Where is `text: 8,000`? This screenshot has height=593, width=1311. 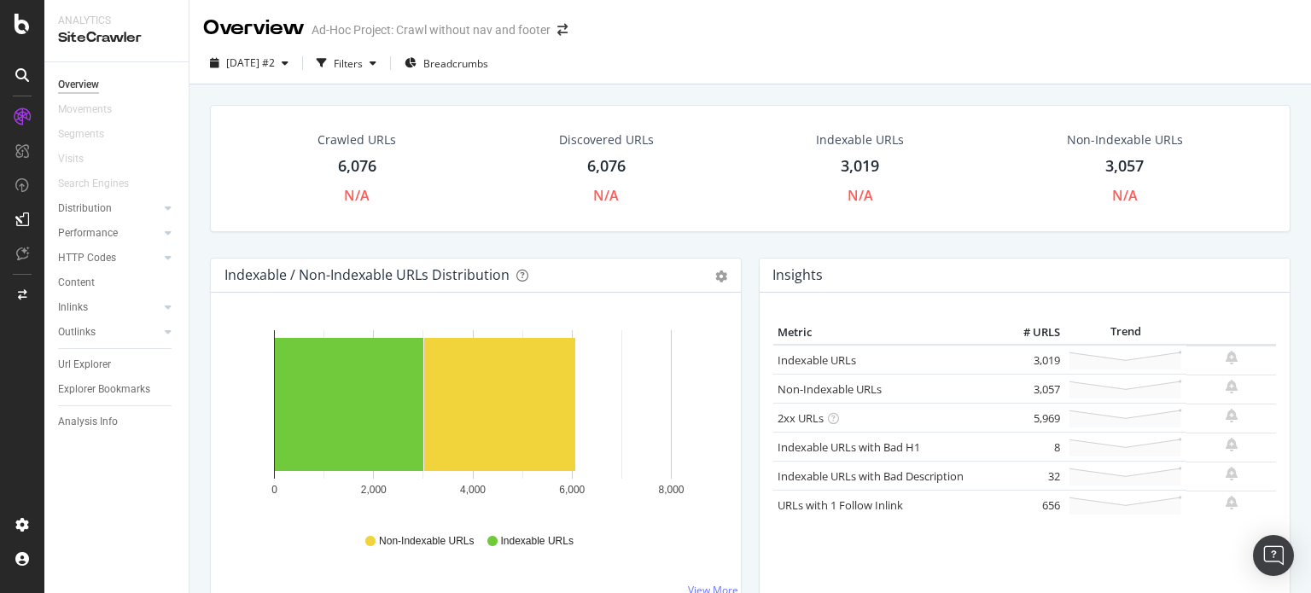 text: 8,000 is located at coordinates (671, 490).